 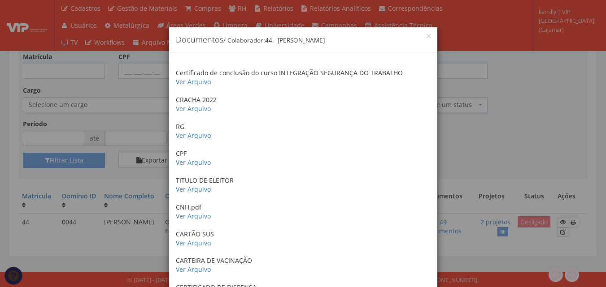 I want to click on p: CRACHA 2022, so click(x=303, y=104).